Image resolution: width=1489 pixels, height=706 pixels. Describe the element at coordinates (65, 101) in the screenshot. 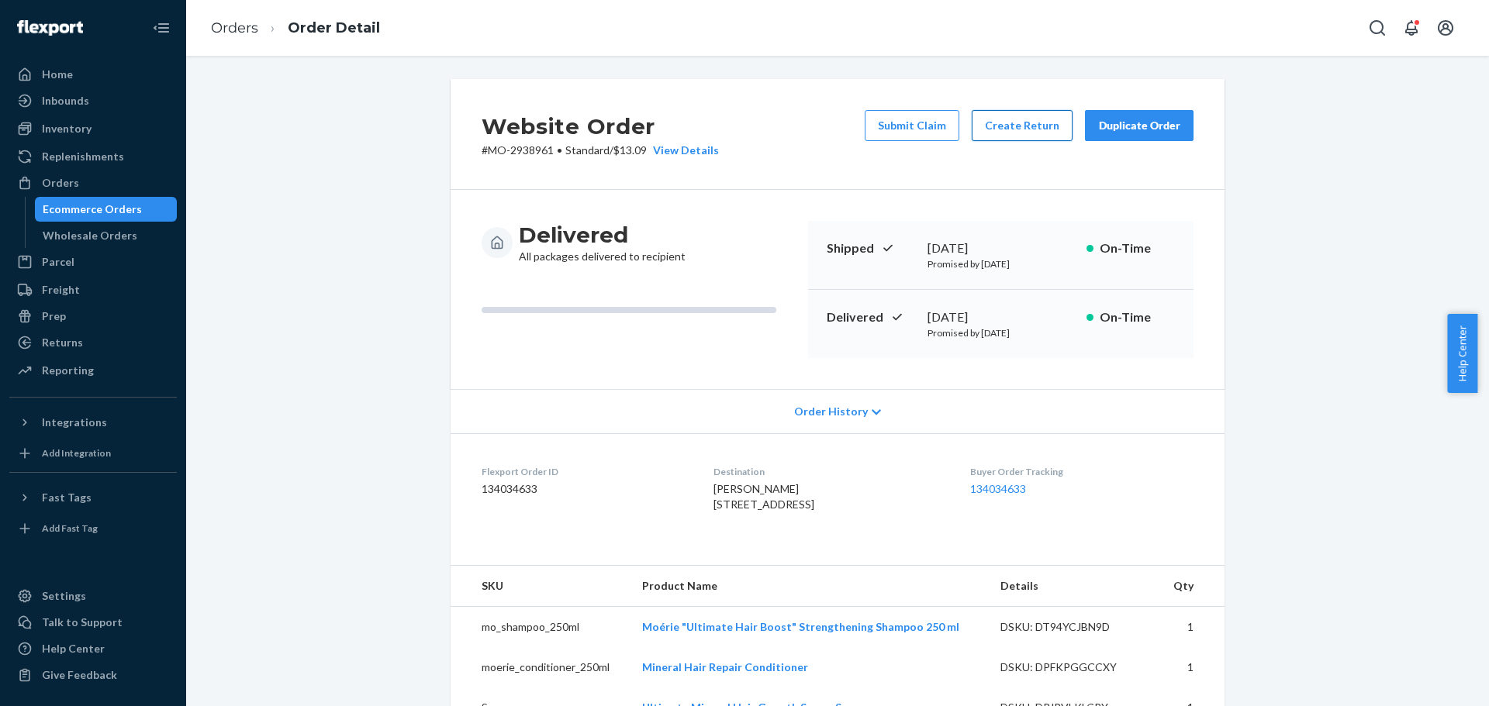

I see `div: Inbounds` at that location.